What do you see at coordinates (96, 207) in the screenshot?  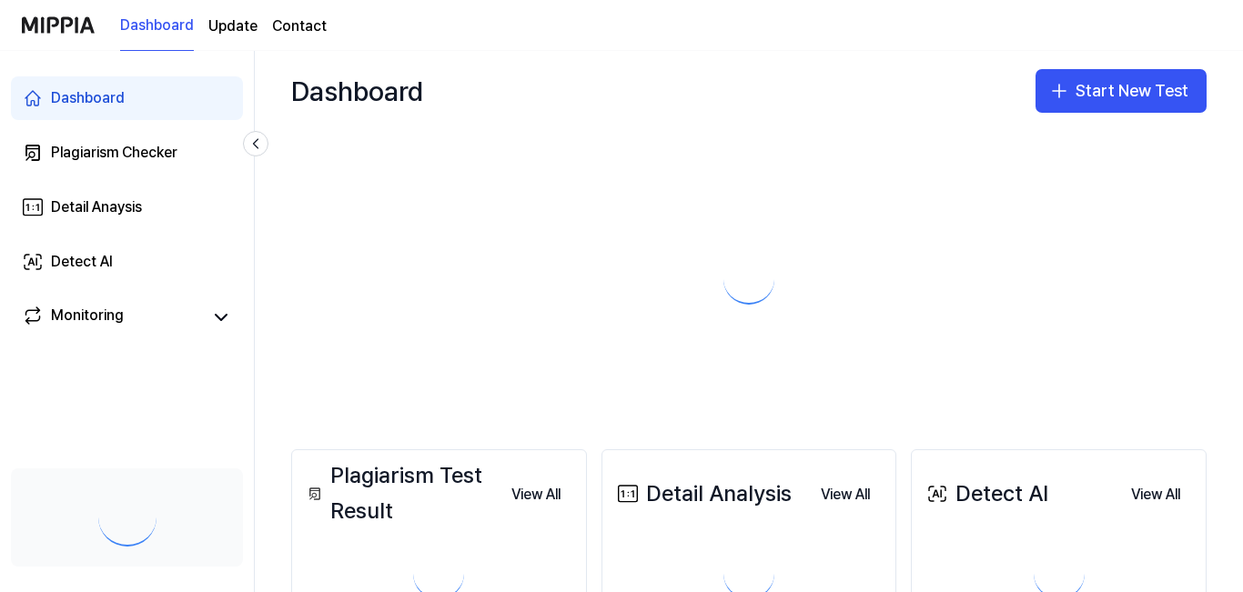 I see `div: Detail Anaysis` at bounding box center [96, 207].